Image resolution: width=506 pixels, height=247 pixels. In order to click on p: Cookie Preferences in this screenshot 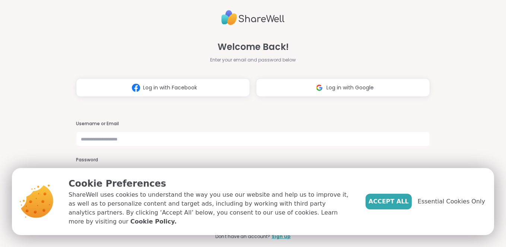, I will do `click(211, 184)`.